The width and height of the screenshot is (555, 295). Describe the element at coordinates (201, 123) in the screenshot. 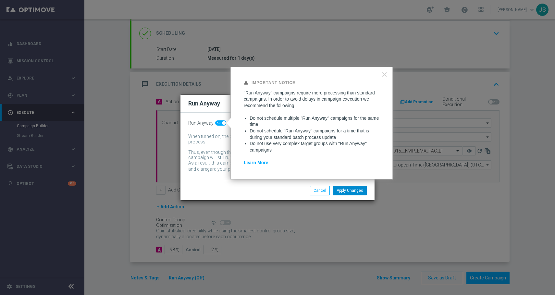

I see `span: Run Anyway` at that location.